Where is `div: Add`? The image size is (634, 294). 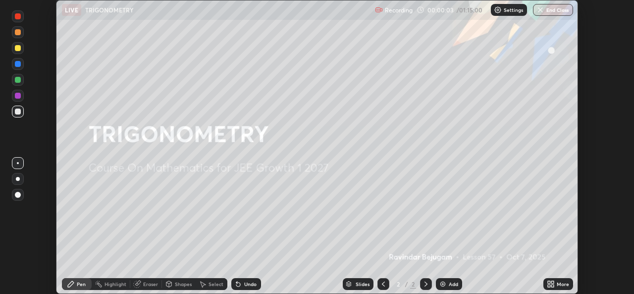 div: Add is located at coordinates (453, 284).